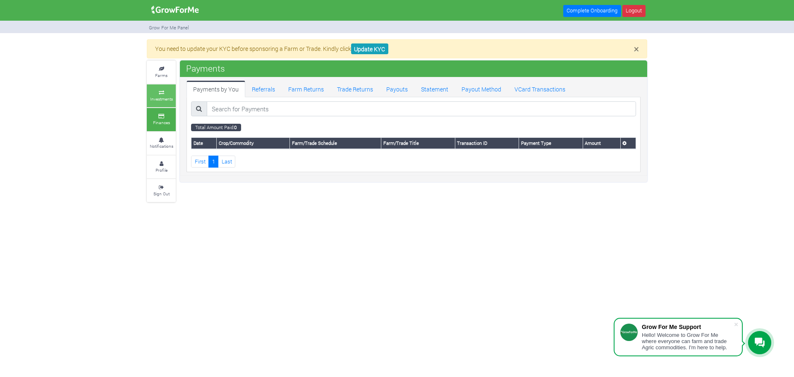  What do you see at coordinates (161, 190) in the screenshot?
I see `a: Sign Out` at bounding box center [161, 190].